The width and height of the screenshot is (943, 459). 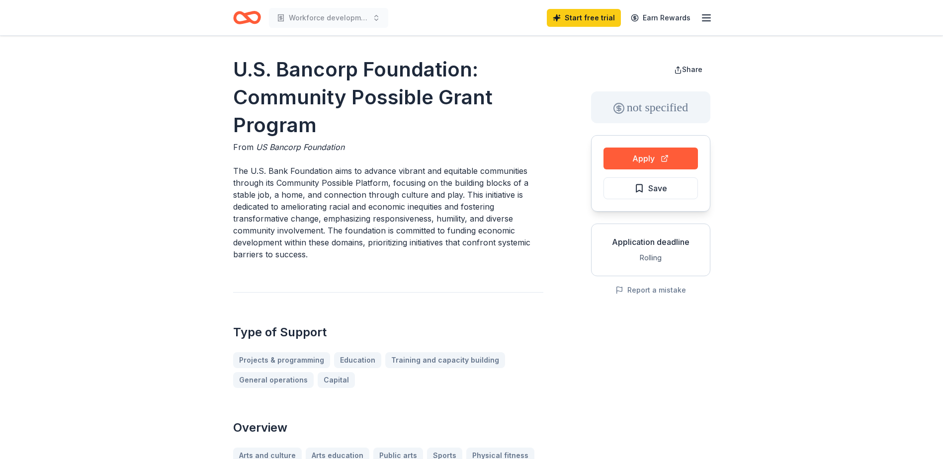 What do you see at coordinates (692, 69) in the screenshot?
I see `span: Share` at bounding box center [692, 69].